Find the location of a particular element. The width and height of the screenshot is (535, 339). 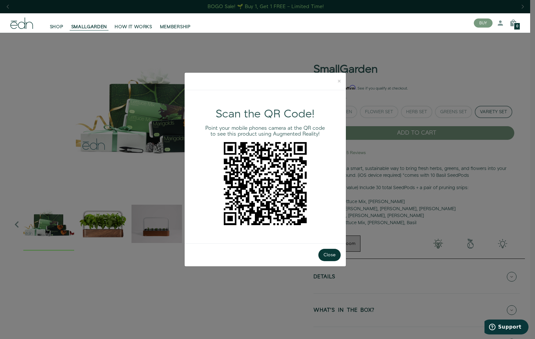

button: BUY is located at coordinates (483, 23).